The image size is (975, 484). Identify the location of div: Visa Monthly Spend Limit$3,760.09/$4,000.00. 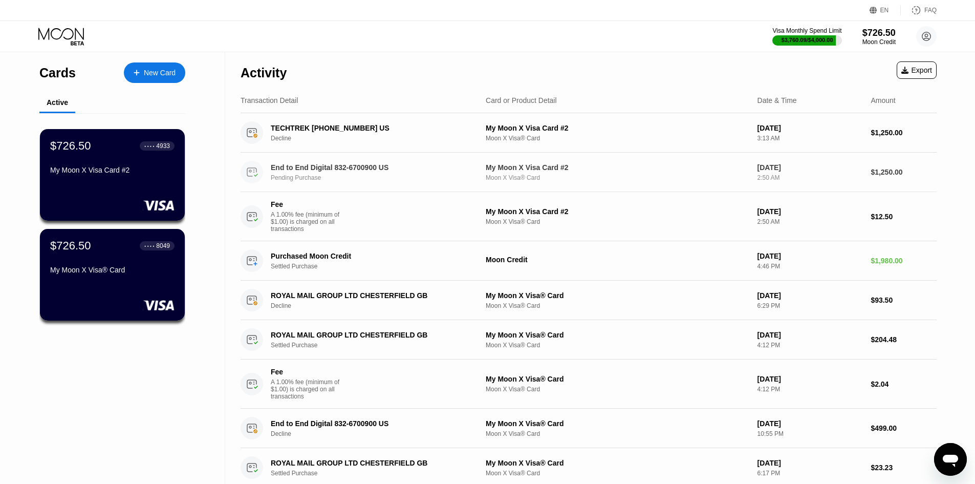
(807, 36).